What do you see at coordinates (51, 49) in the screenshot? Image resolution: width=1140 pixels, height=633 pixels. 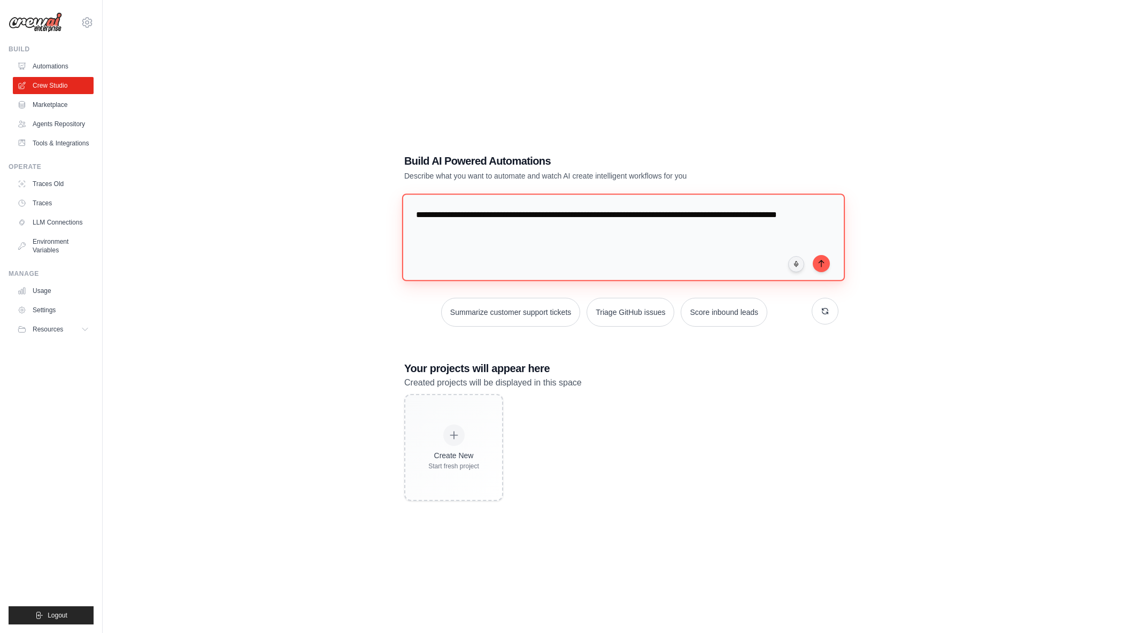 I see `div: Build` at bounding box center [51, 49].